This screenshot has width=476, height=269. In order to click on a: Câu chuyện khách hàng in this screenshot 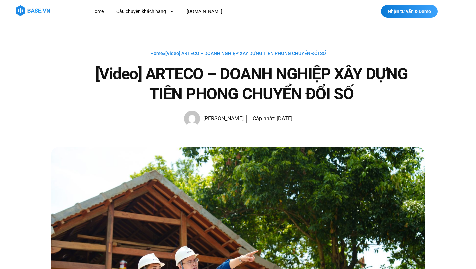, I will do `click(145, 11)`.